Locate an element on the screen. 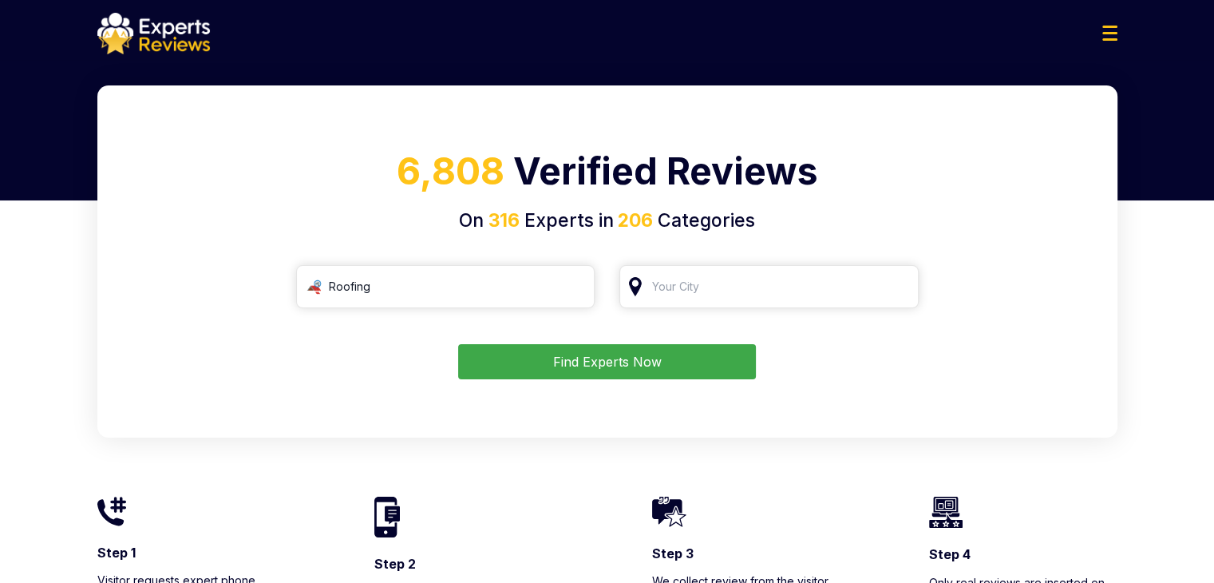  img: homeIcon3 is located at coordinates (669, 512).